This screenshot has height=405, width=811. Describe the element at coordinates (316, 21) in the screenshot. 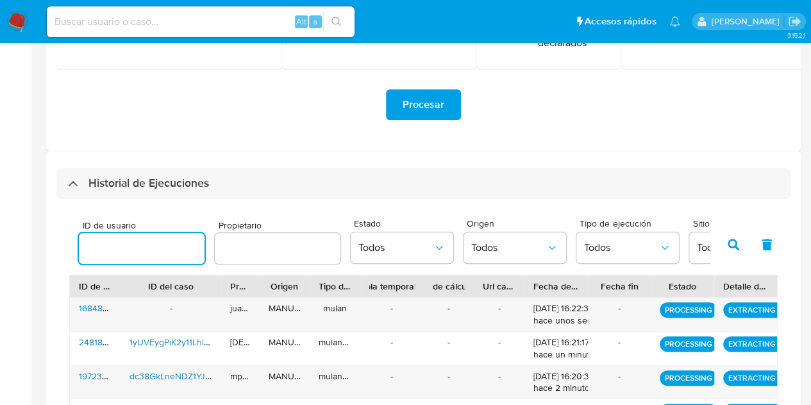

I see `span: s` at that location.